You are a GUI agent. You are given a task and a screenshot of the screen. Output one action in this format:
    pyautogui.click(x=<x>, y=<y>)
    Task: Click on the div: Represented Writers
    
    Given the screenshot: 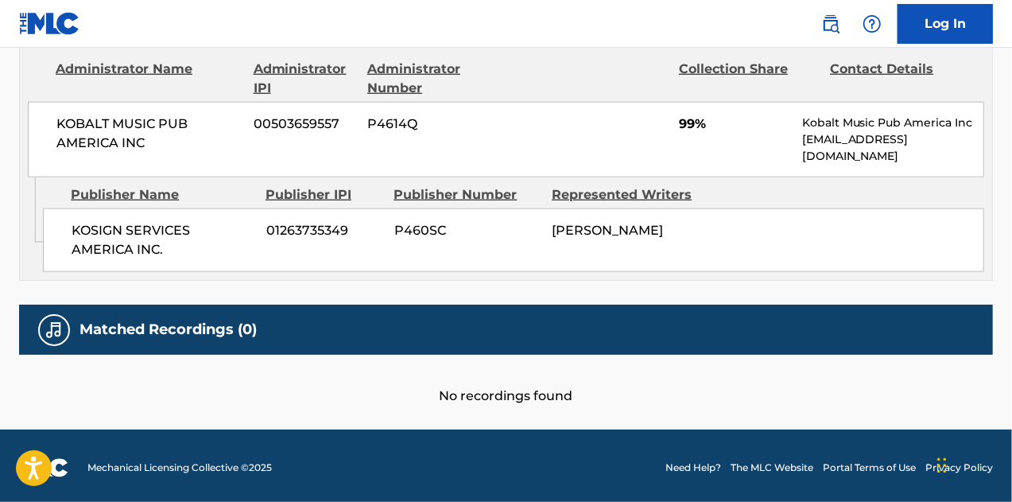 What is the action you would take?
    pyautogui.click(x=625, y=195)
    